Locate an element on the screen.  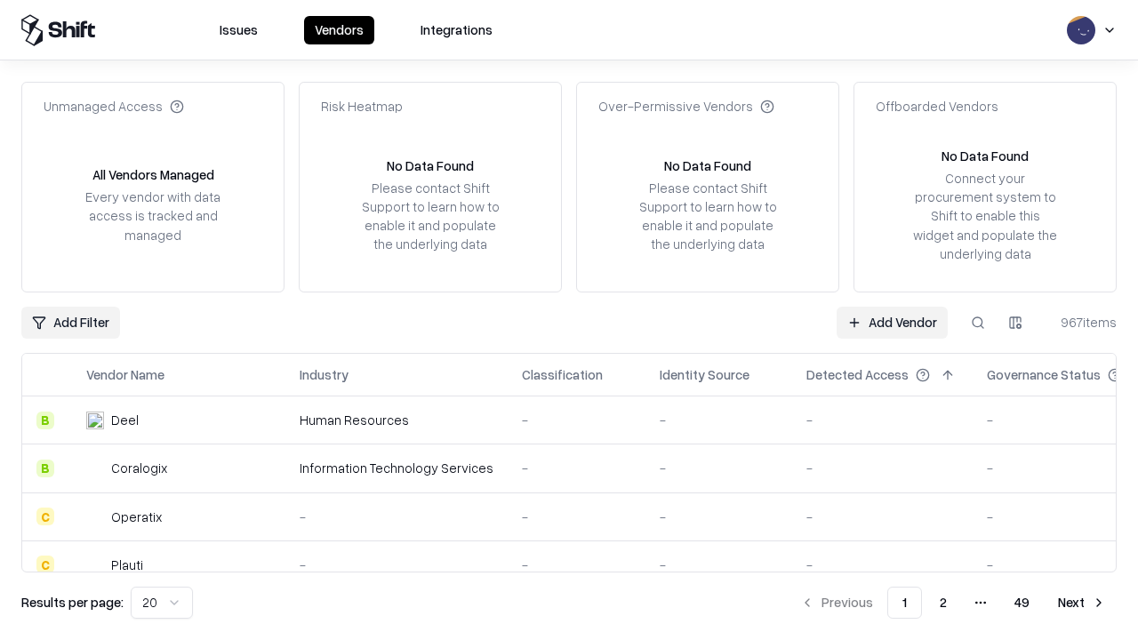
div: Information Technology Services is located at coordinates (396, 468).